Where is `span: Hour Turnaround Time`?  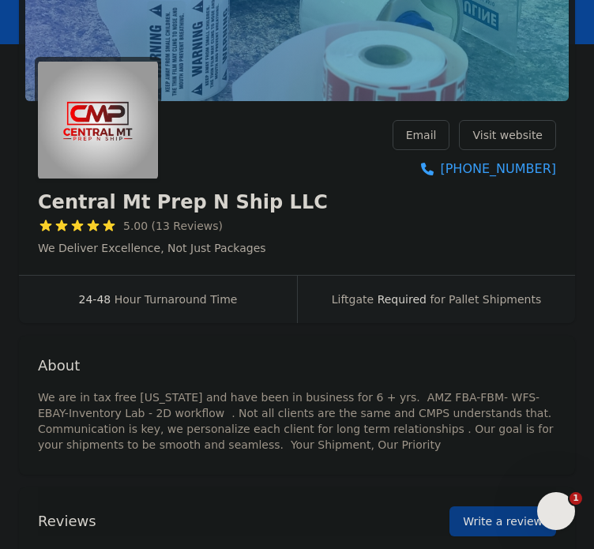
span: Hour Turnaround Time is located at coordinates (176, 299).